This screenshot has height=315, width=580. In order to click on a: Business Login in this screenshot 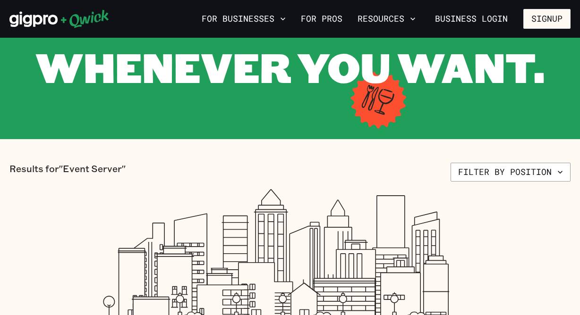, I will do `click(471, 19)`.